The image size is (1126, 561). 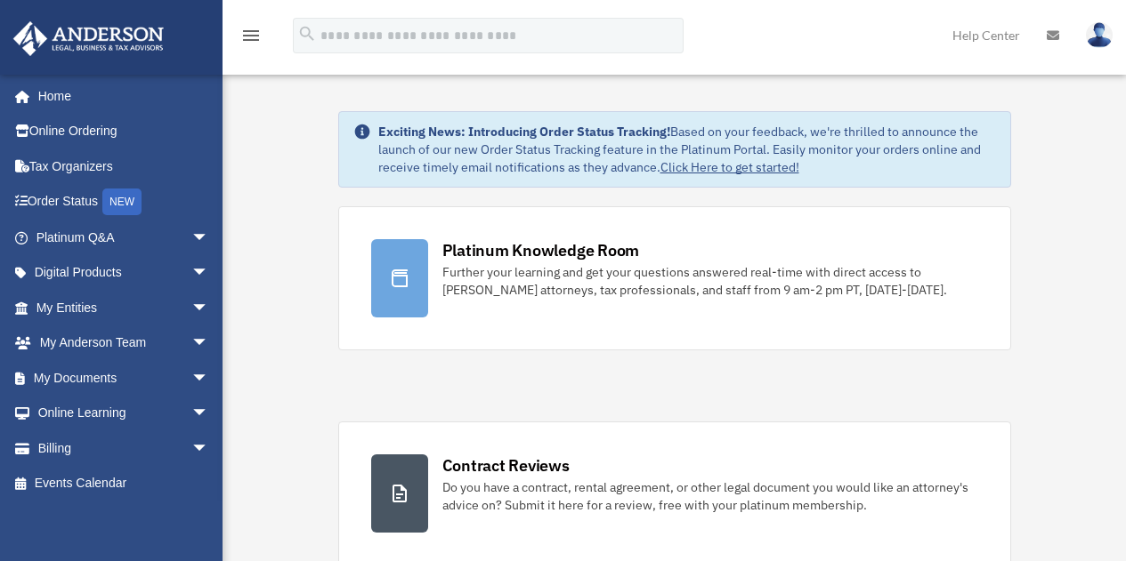 What do you see at coordinates (124, 448) in the screenshot?
I see `a: Billingarrow_drop_down` at bounding box center [124, 448].